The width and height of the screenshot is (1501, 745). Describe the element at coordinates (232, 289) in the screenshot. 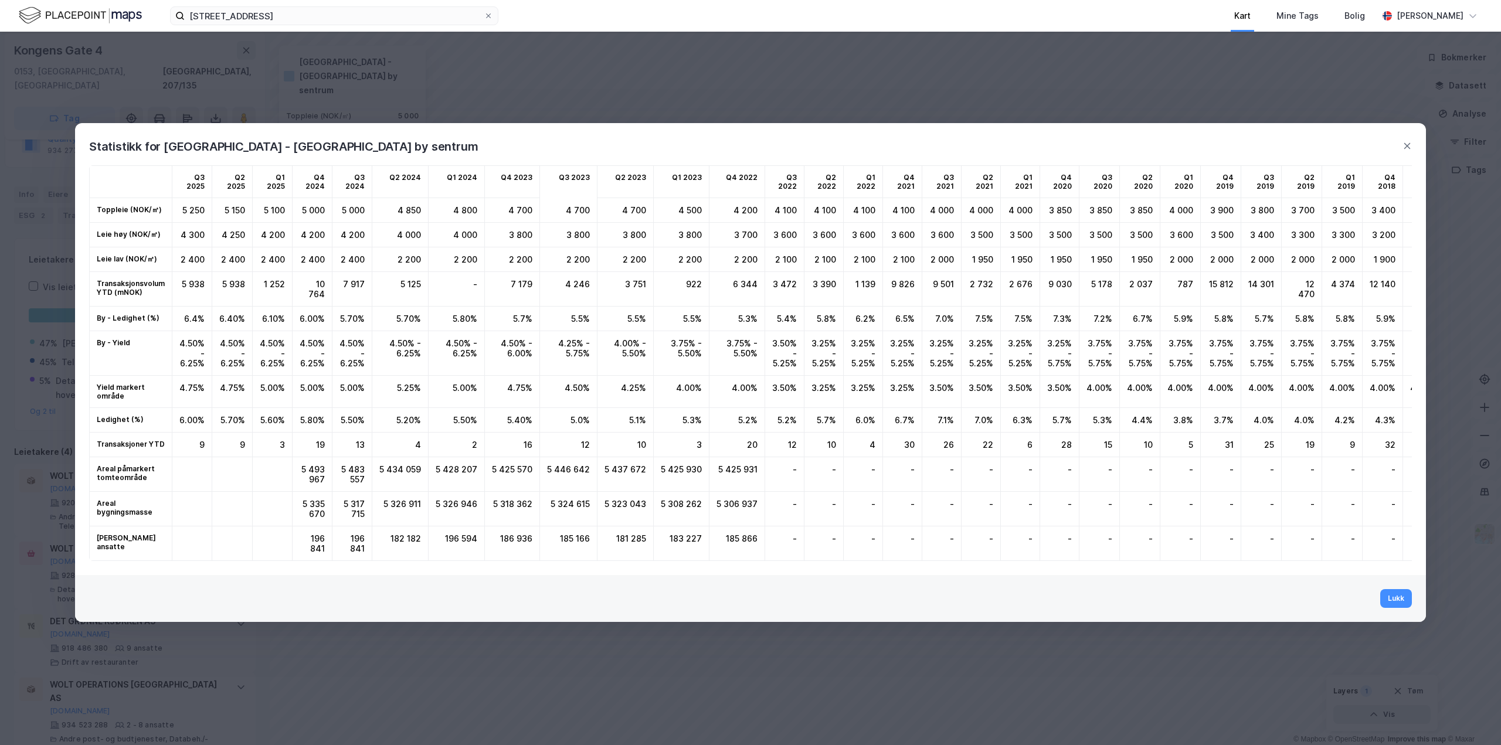

I see `div: 5 938` at that location.